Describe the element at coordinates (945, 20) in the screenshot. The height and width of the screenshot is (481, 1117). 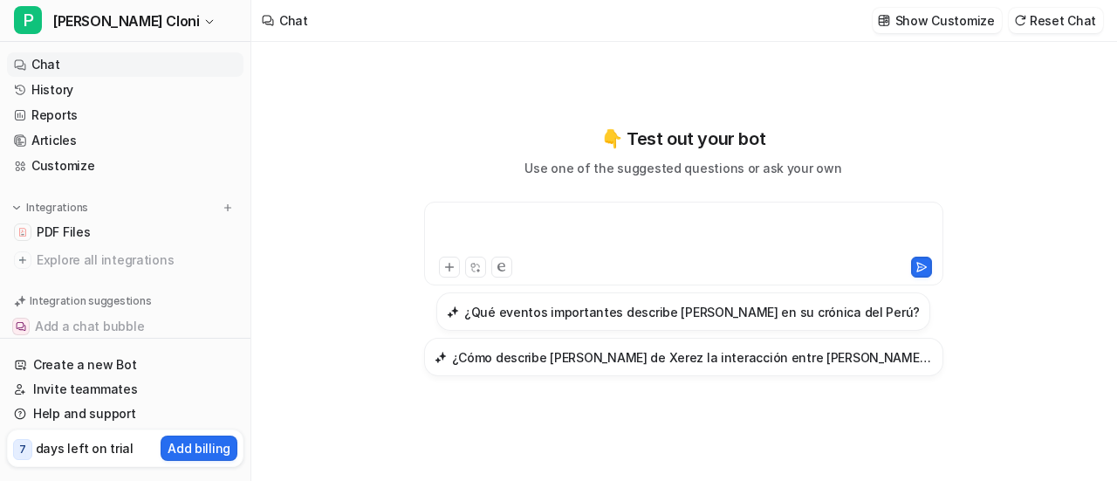
I see `p: Show Customize` at that location.